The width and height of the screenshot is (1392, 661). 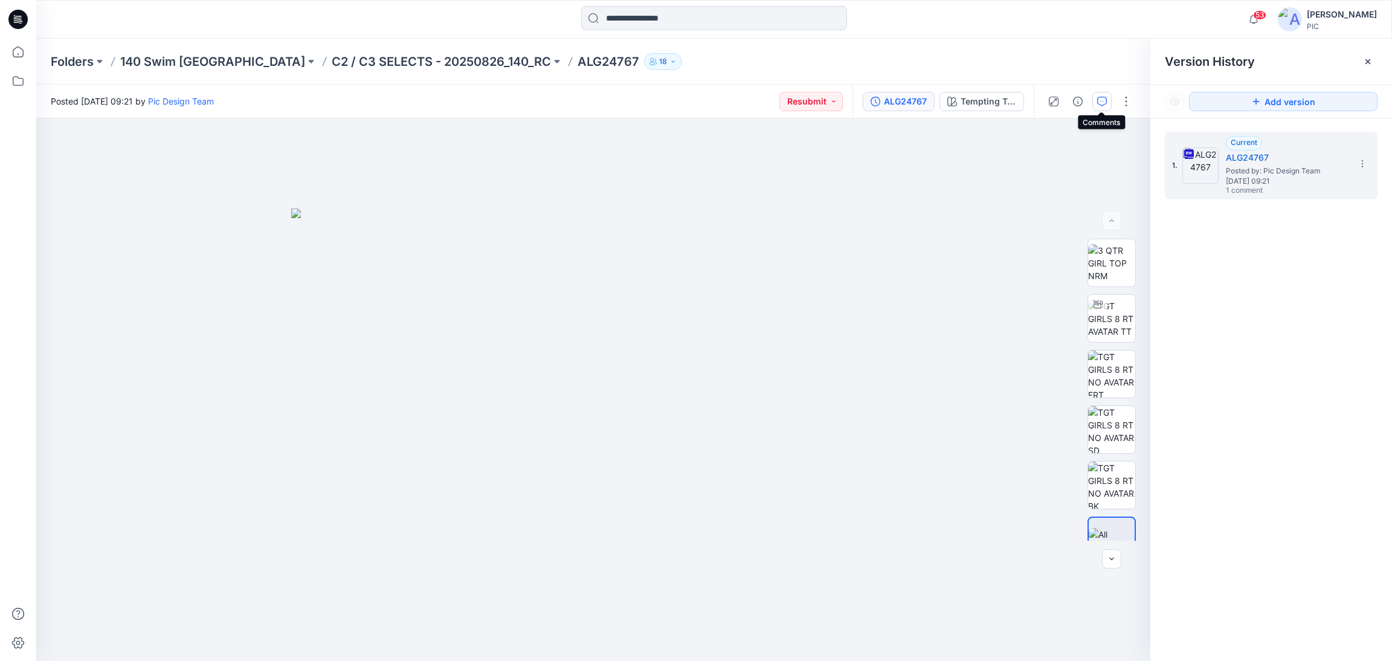 What do you see at coordinates (608, 62) in the screenshot?
I see `p: ALG24767` at bounding box center [608, 62].